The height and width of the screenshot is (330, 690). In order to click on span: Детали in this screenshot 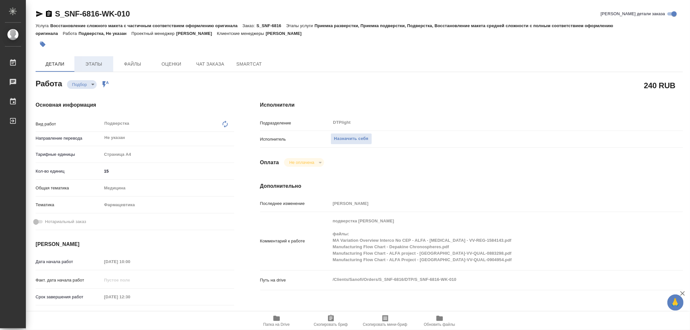, I will do `click(55, 64)`.